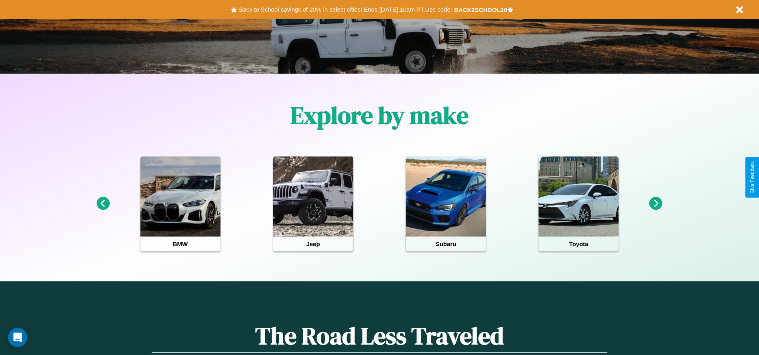 The width and height of the screenshot is (759, 355). I want to click on h4: BMW, so click(180, 244).